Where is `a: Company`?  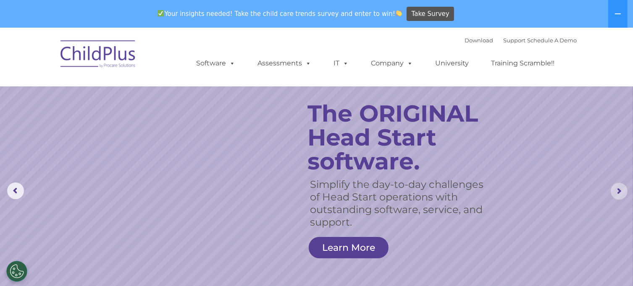 a: Company is located at coordinates (392, 63).